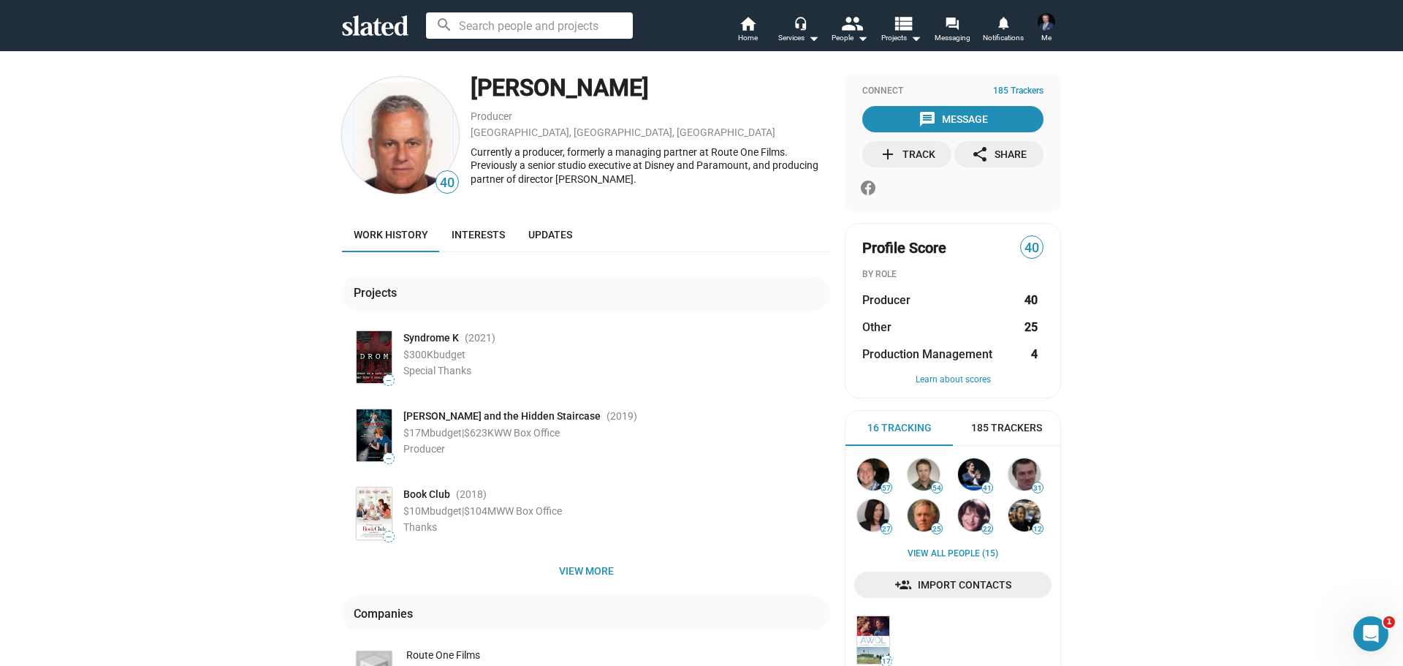  Describe the element at coordinates (479, 433) in the screenshot. I see `span: $623K` at that location.